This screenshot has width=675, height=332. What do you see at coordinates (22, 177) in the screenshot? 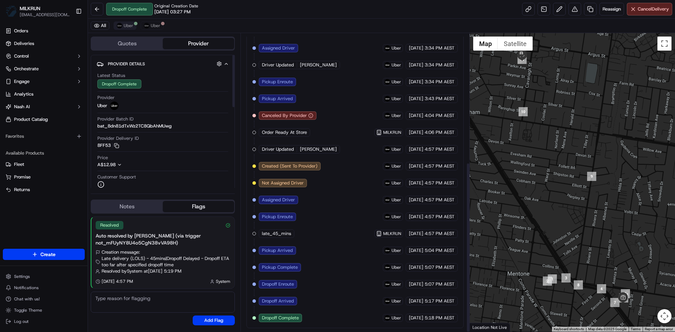
I see `span: Promise` at bounding box center [22, 177].